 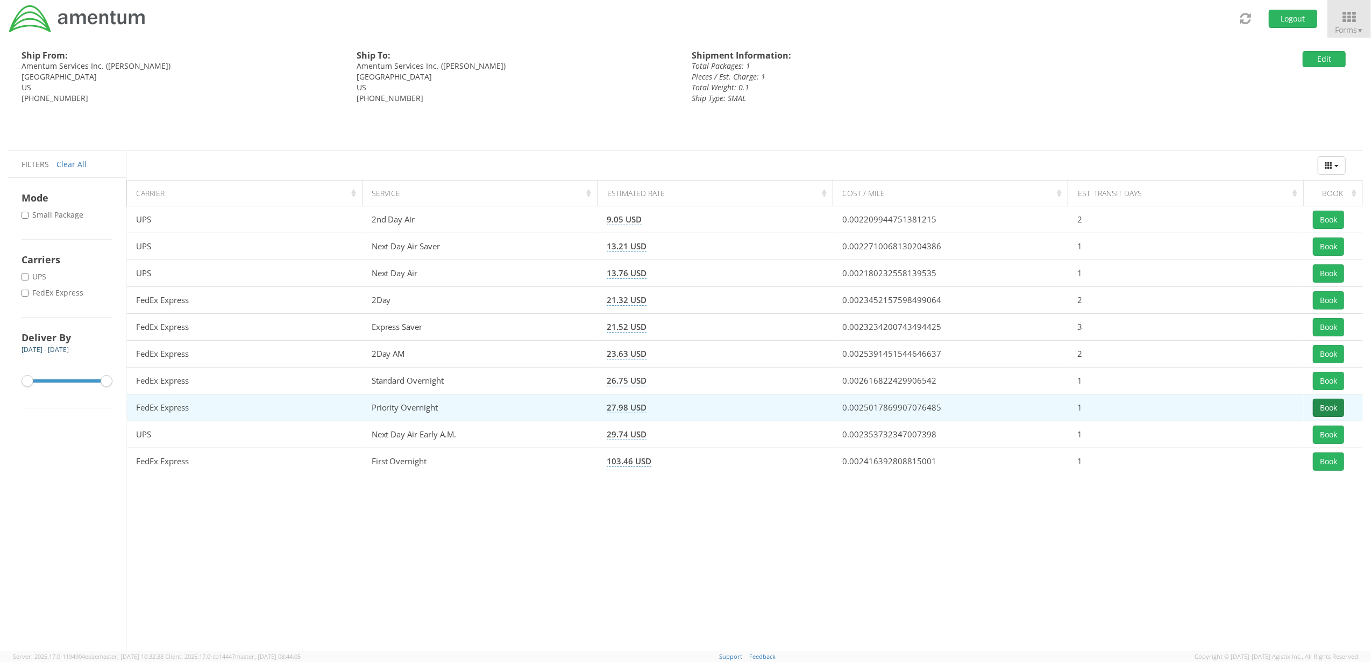 What do you see at coordinates (626, 246) in the screenshot?
I see `span: 13.21 USD` at bounding box center [626, 246].